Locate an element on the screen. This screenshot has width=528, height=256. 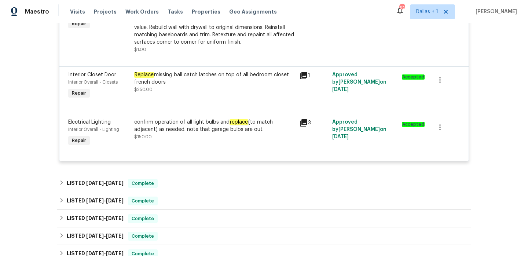
div: confirm operation of all light bulbs and (to match adjacent) as needed. note that garage bulbs ar... is located at coordinates (214, 126).